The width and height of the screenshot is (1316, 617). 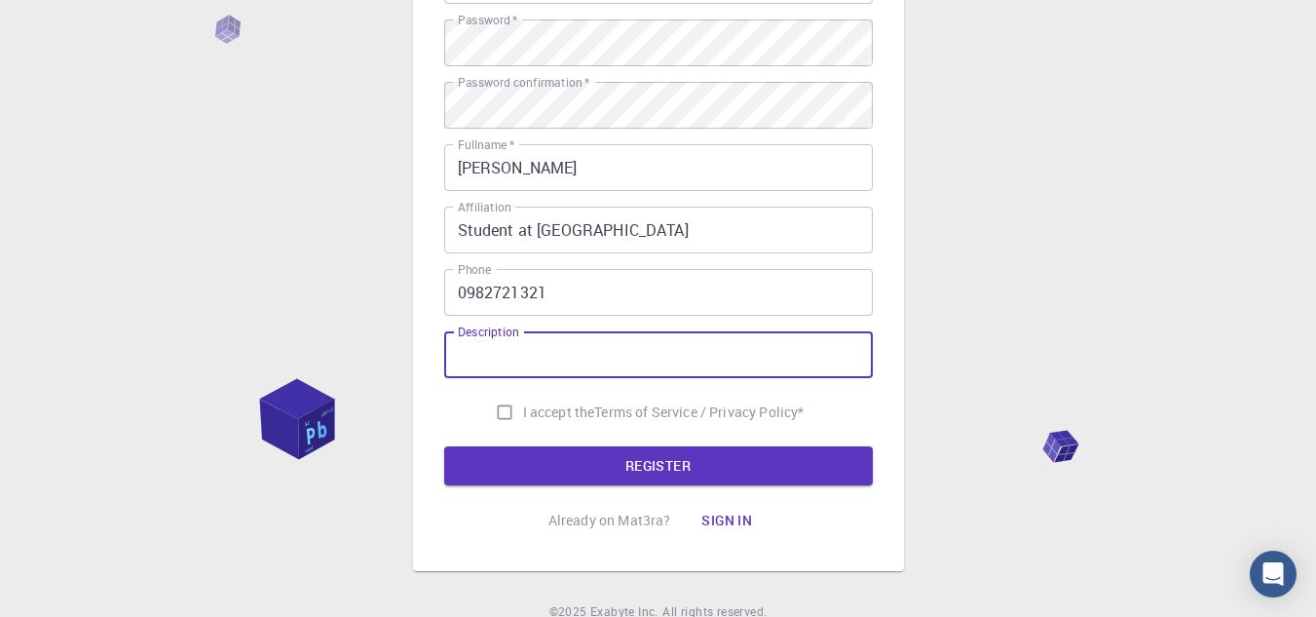 I want to click on div: Open Intercom Messenger, so click(x=1273, y=574).